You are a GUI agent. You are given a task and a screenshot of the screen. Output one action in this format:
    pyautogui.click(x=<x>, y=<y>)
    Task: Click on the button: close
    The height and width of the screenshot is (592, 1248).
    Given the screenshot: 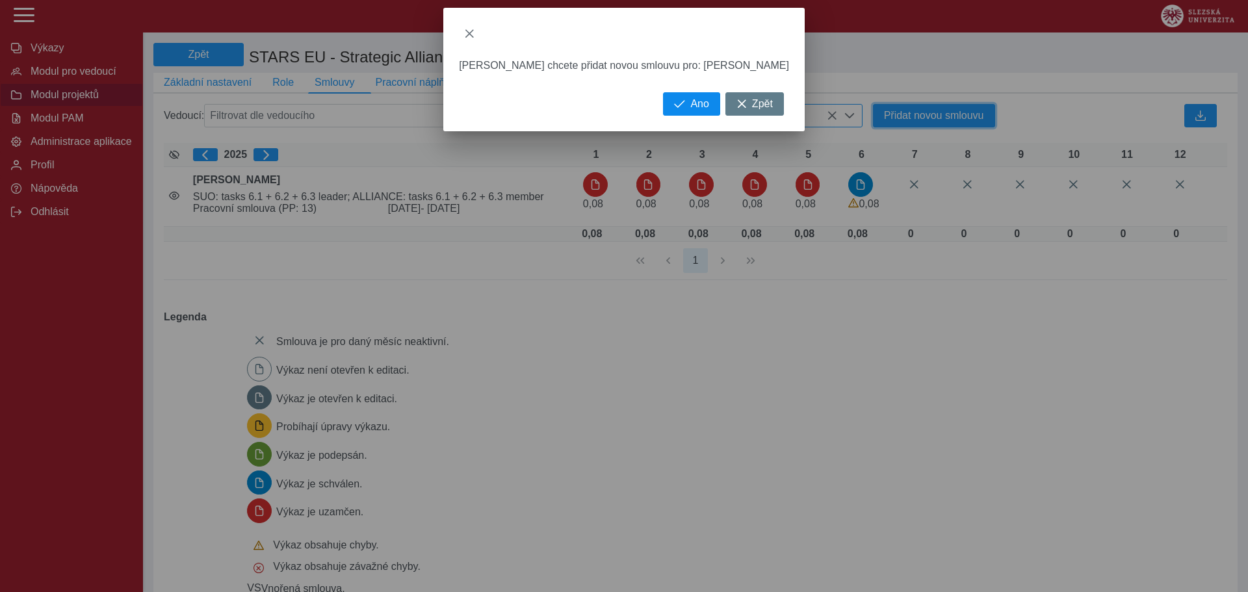 What is the action you would take?
    pyautogui.click(x=469, y=34)
    